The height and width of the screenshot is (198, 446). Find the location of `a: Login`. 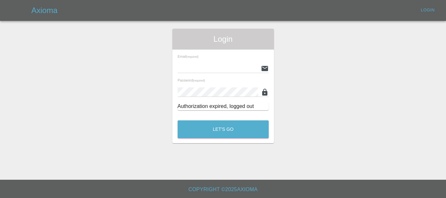

a: Login is located at coordinates (427, 10).